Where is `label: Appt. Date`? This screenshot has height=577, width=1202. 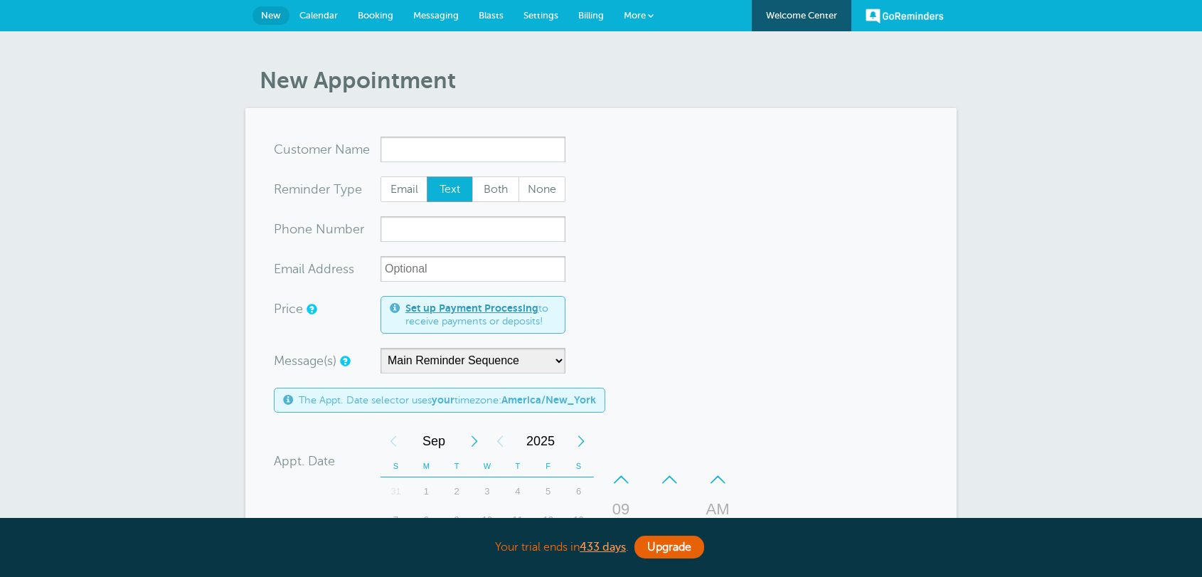 label: Appt. Date is located at coordinates (304, 461).